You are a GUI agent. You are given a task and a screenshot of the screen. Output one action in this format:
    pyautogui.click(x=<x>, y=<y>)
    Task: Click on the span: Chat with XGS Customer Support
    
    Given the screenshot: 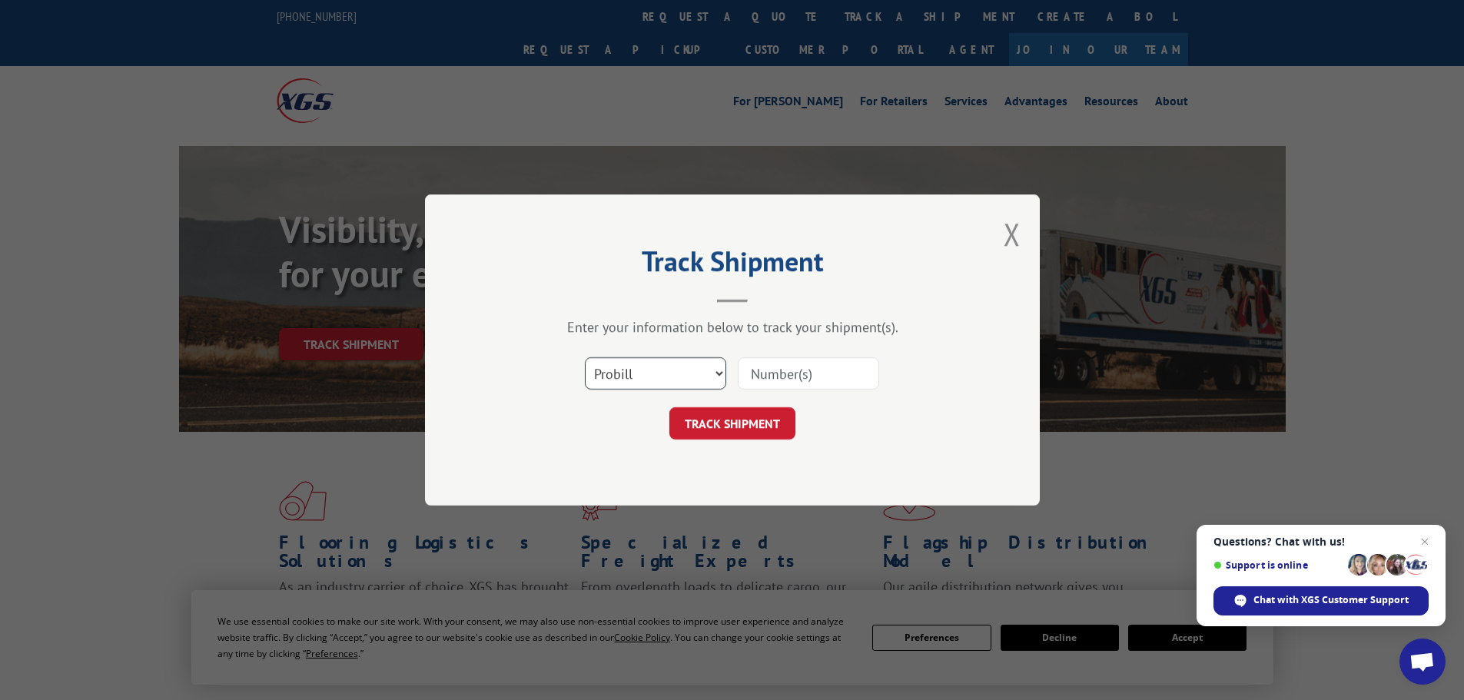 What is the action you would take?
    pyautogui.click(x=1331, y=600)
    